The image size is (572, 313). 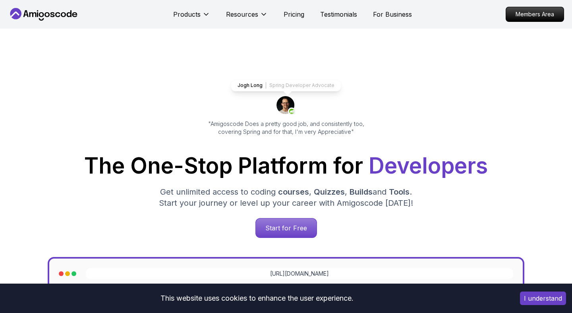 What do you see at coordinates (192, 17) in the screenshot?
I see `button: Products` at bounding box center [192, 17].